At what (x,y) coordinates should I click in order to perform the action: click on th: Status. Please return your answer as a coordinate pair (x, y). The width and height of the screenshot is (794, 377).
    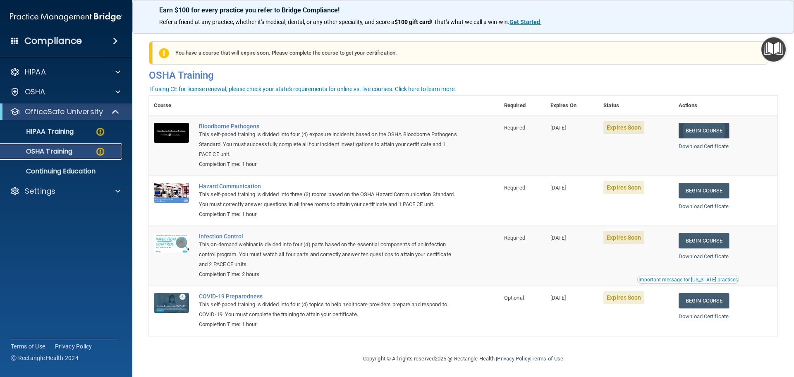
    Looking at the image, I should click on (636, 105).